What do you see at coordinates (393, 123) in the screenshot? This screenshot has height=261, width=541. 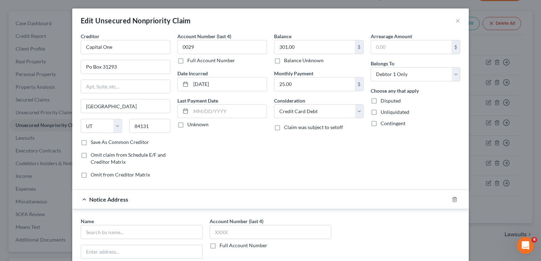 I see `span: Contingent` at bounding box center [393, 123].